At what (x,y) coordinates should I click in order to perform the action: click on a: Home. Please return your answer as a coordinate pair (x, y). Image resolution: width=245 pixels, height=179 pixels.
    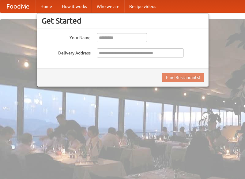
    Looking at the image, I should click on (46, 6).